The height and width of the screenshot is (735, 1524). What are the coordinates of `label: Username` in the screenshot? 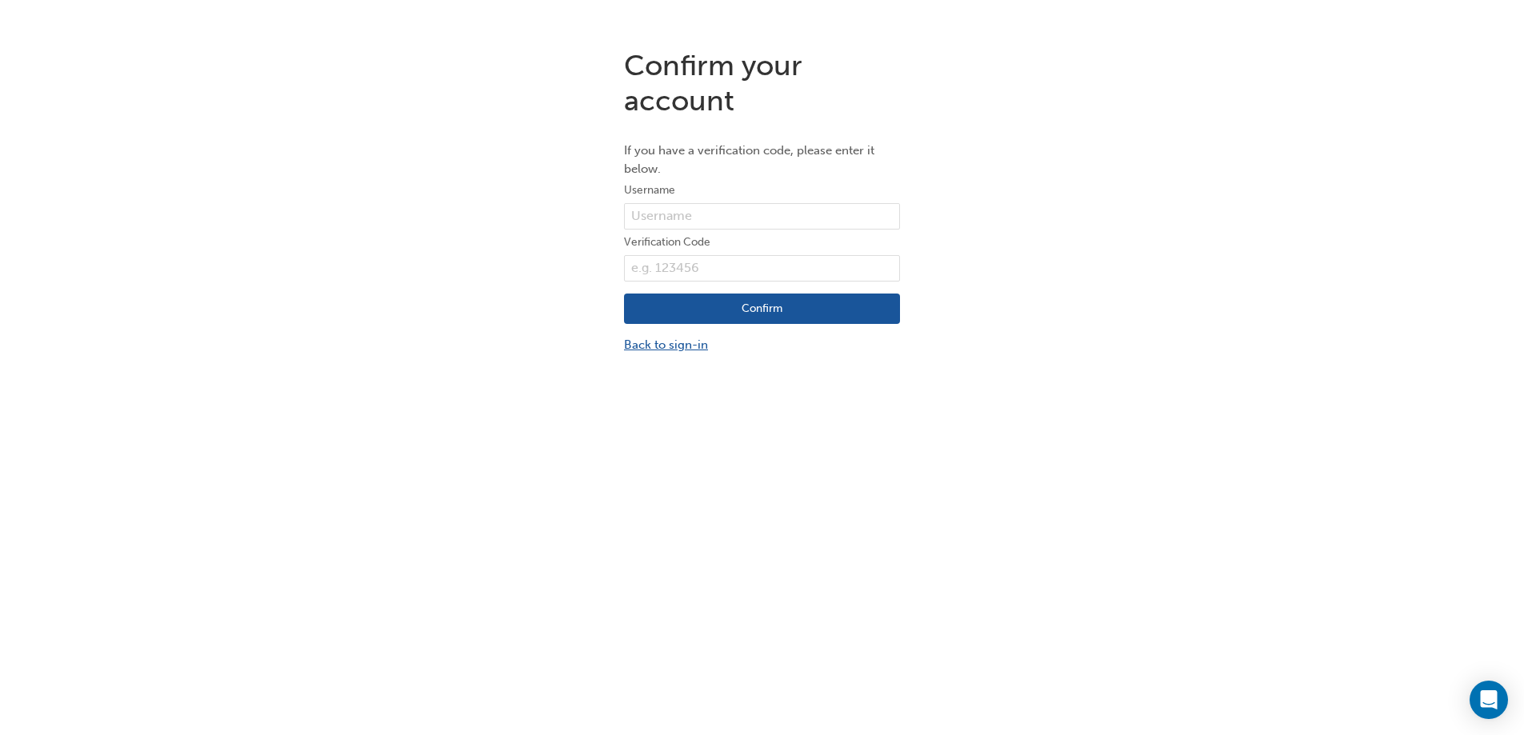 It's located at (762, 190).